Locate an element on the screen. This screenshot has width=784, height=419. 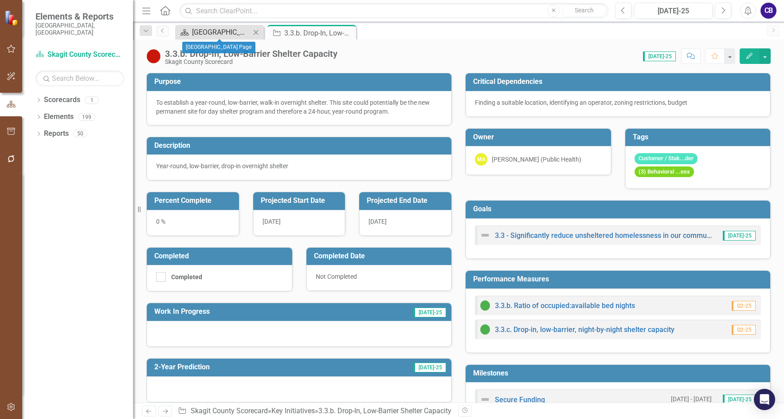
div: CB is located at coordinates (769, 11).